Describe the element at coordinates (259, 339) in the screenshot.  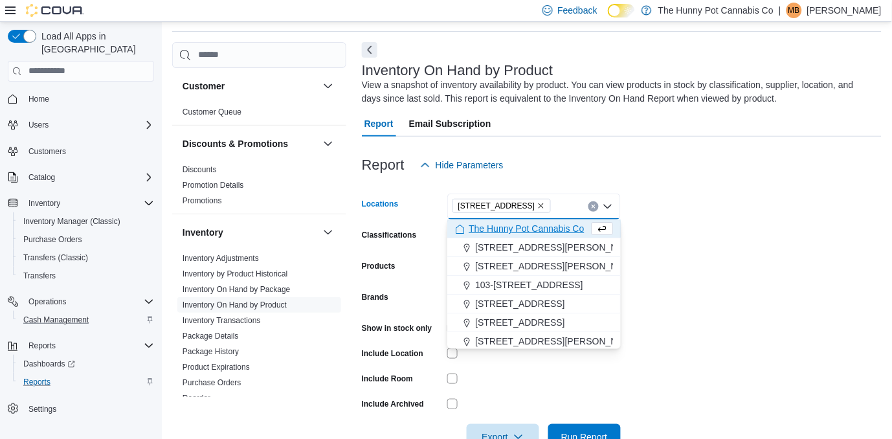
I see `div: Inventory` at that location.